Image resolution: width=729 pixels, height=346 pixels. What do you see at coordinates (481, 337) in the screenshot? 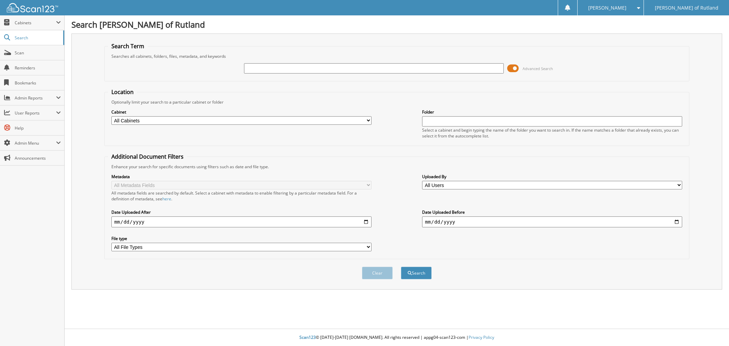
I see `a: Privacy Policy` at bounding box center [481, 337].